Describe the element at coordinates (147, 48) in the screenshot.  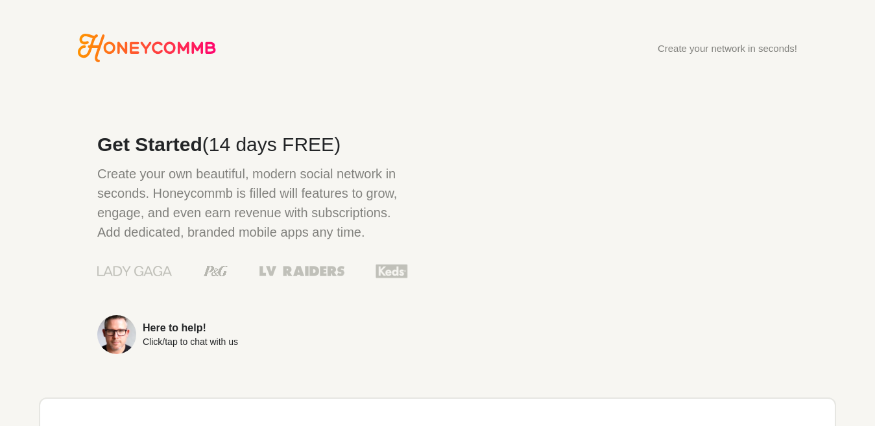
I see `a: Go to Honeycommb homepage` at that location.